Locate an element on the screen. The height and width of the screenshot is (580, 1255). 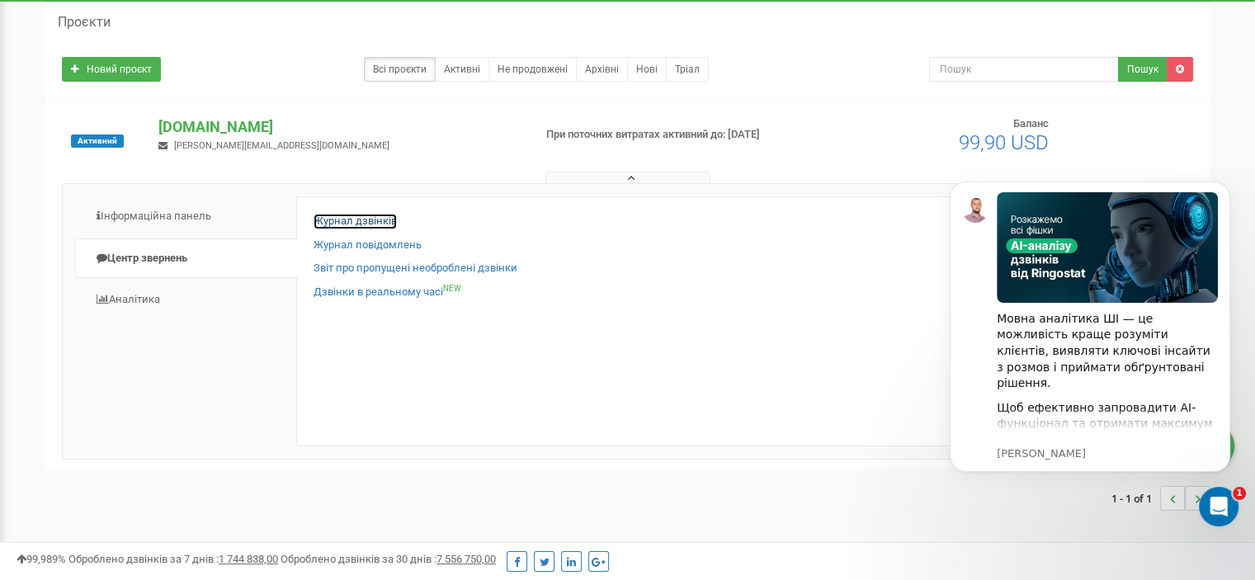
span: 99,989% is located at coordinates (41, 559).